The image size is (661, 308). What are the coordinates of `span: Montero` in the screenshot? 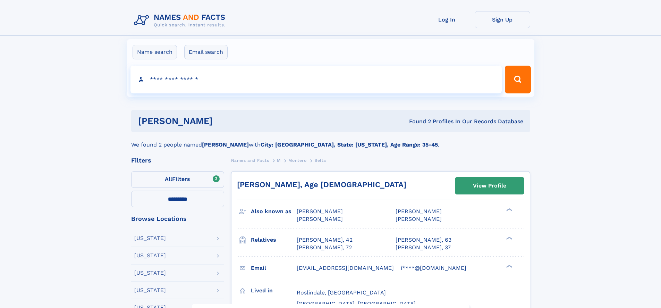 It's located at (297, 160).